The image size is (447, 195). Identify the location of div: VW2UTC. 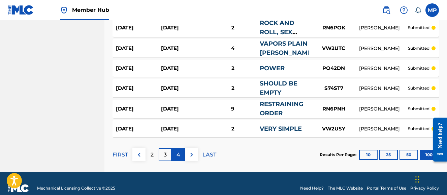
(334, 48).